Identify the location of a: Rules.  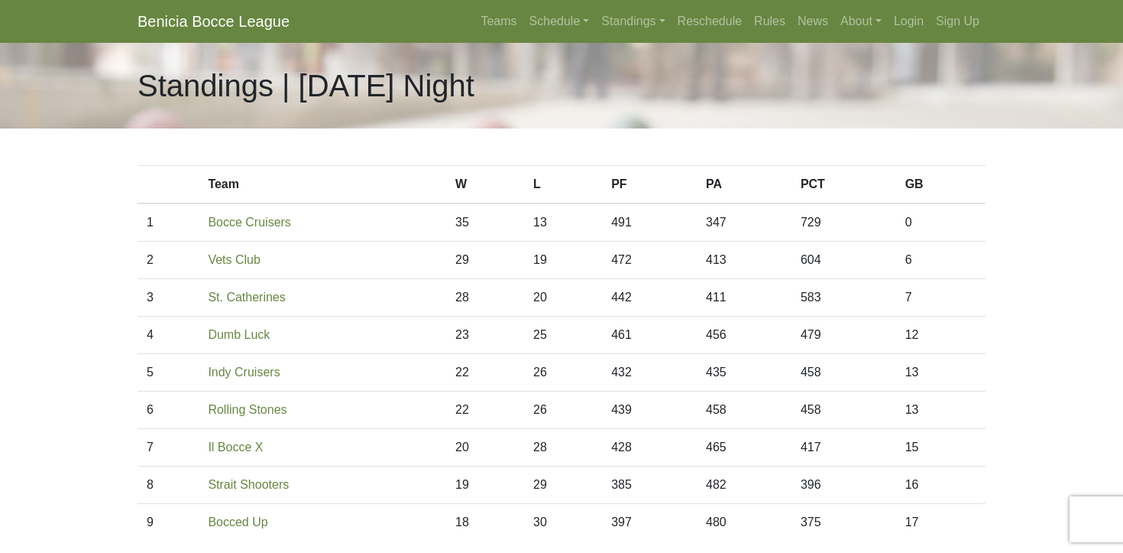
(770, 21).